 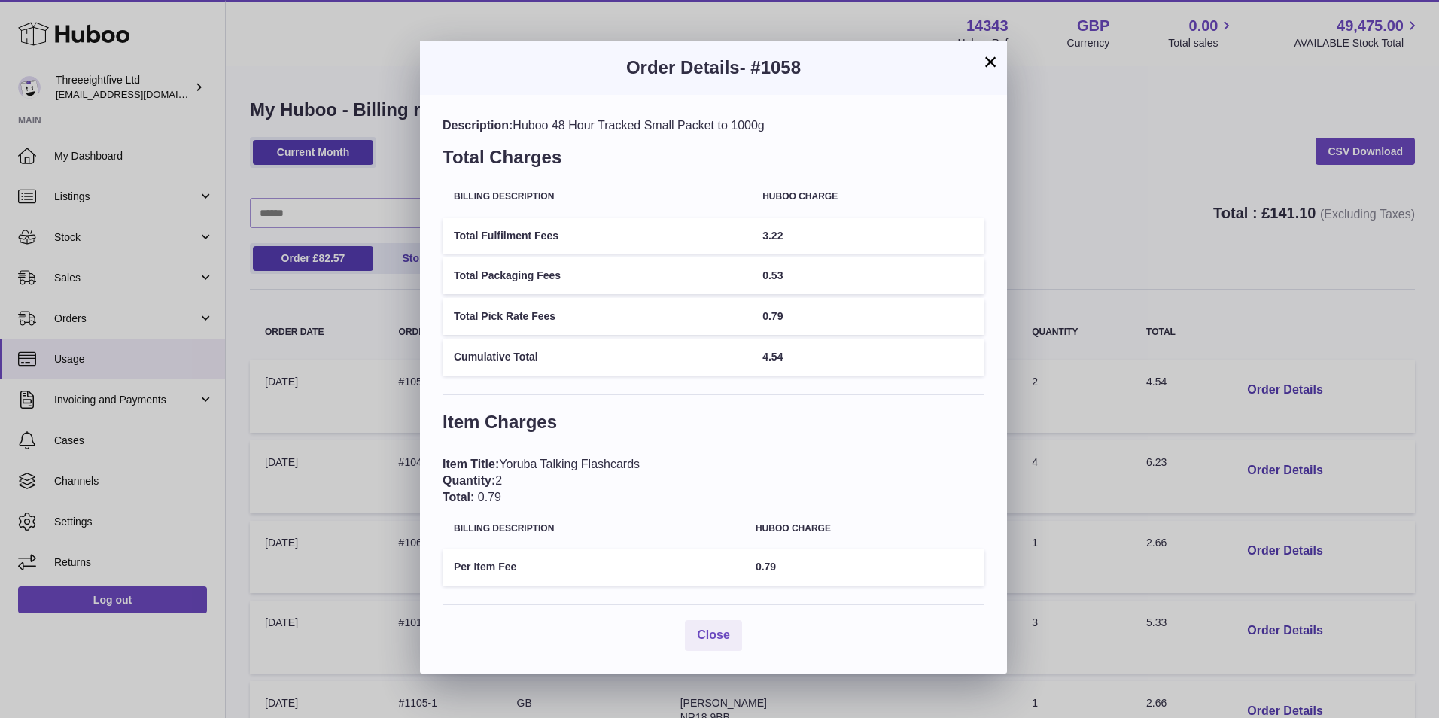 What do you see at coordinates (714, 126) in the screenshot?
I see `div: Huboo 48 Hour Tracked Small Packet to 1000g` at bounding box center [714, 126].